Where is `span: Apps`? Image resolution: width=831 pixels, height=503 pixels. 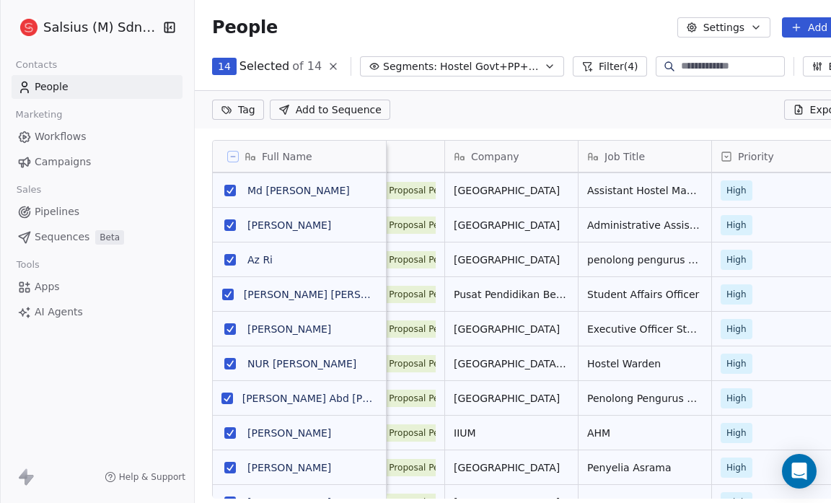 span: Apps is located at coordinates (47, 286).